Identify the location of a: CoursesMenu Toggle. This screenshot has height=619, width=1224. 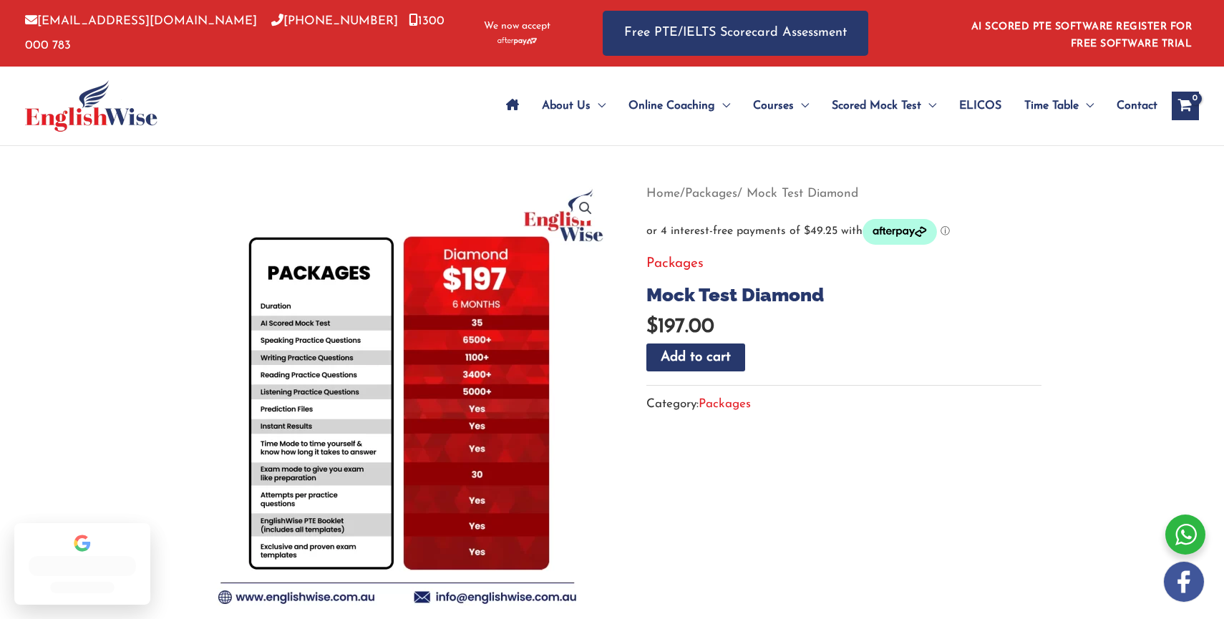
(781, 106).